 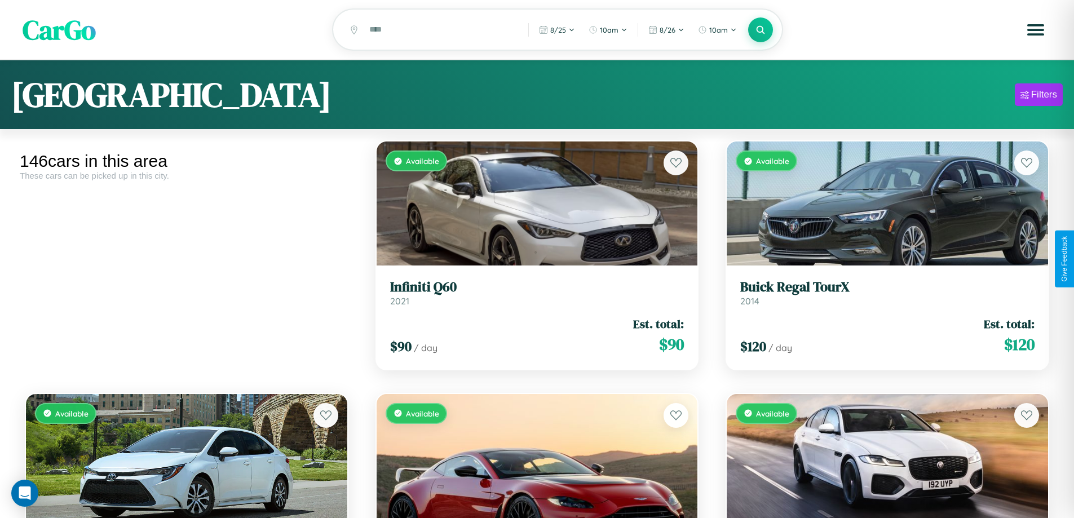 I want to click on div: Give Feedback, so click(x=1064, y=259).